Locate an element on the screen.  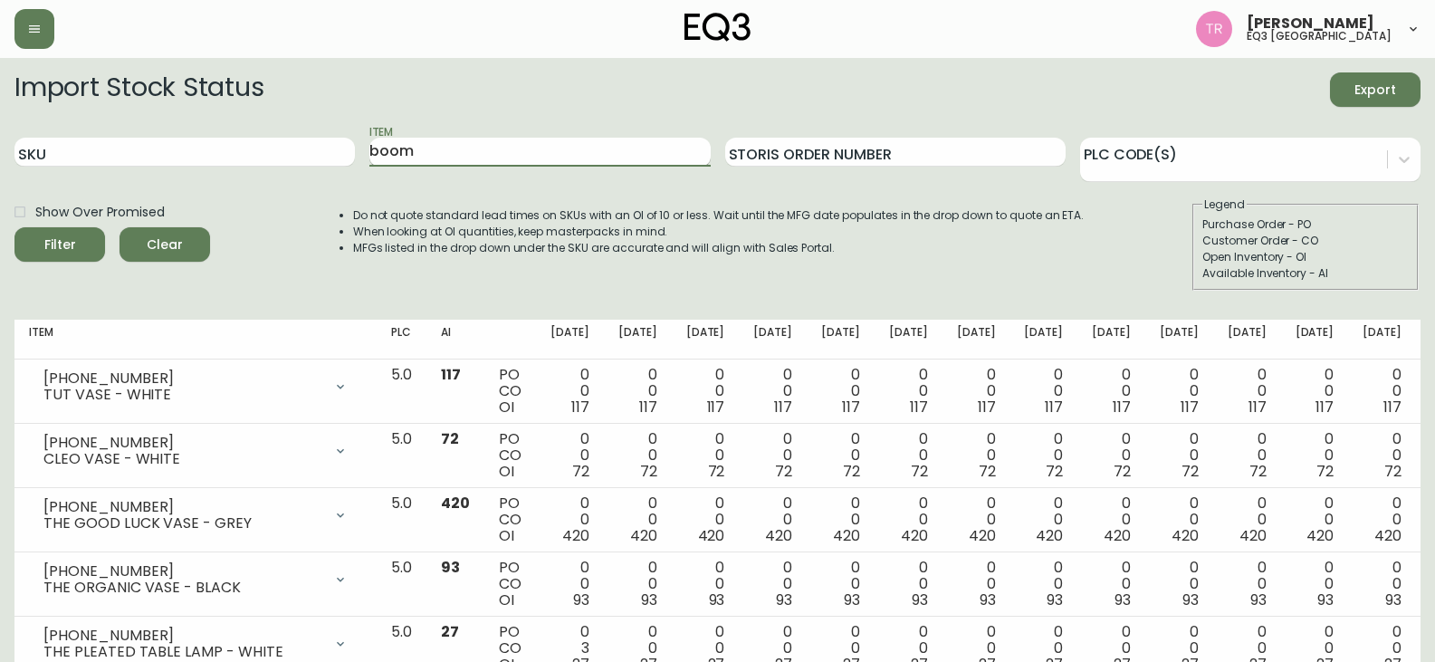
th: PLC is located at coordinates (401, 339).